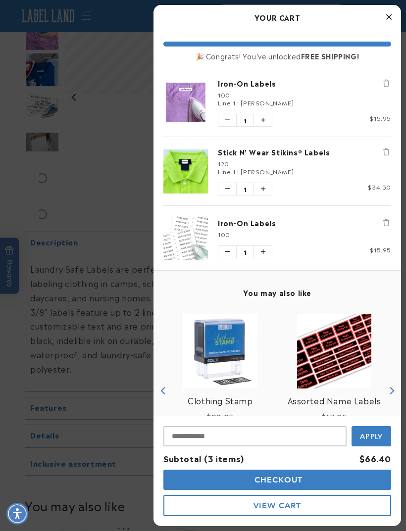  I want to click on img: Stick N' Wear Stikins® Labels, so click(185, 171).